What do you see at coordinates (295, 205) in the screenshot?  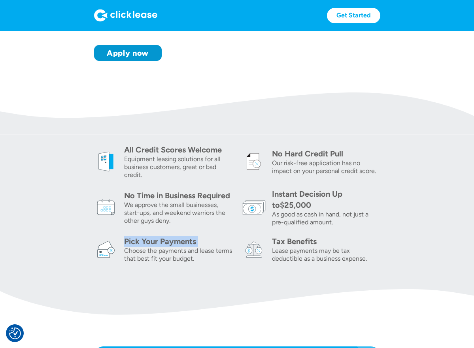 I see `div: $25,000` at bounding box center [295, 205].